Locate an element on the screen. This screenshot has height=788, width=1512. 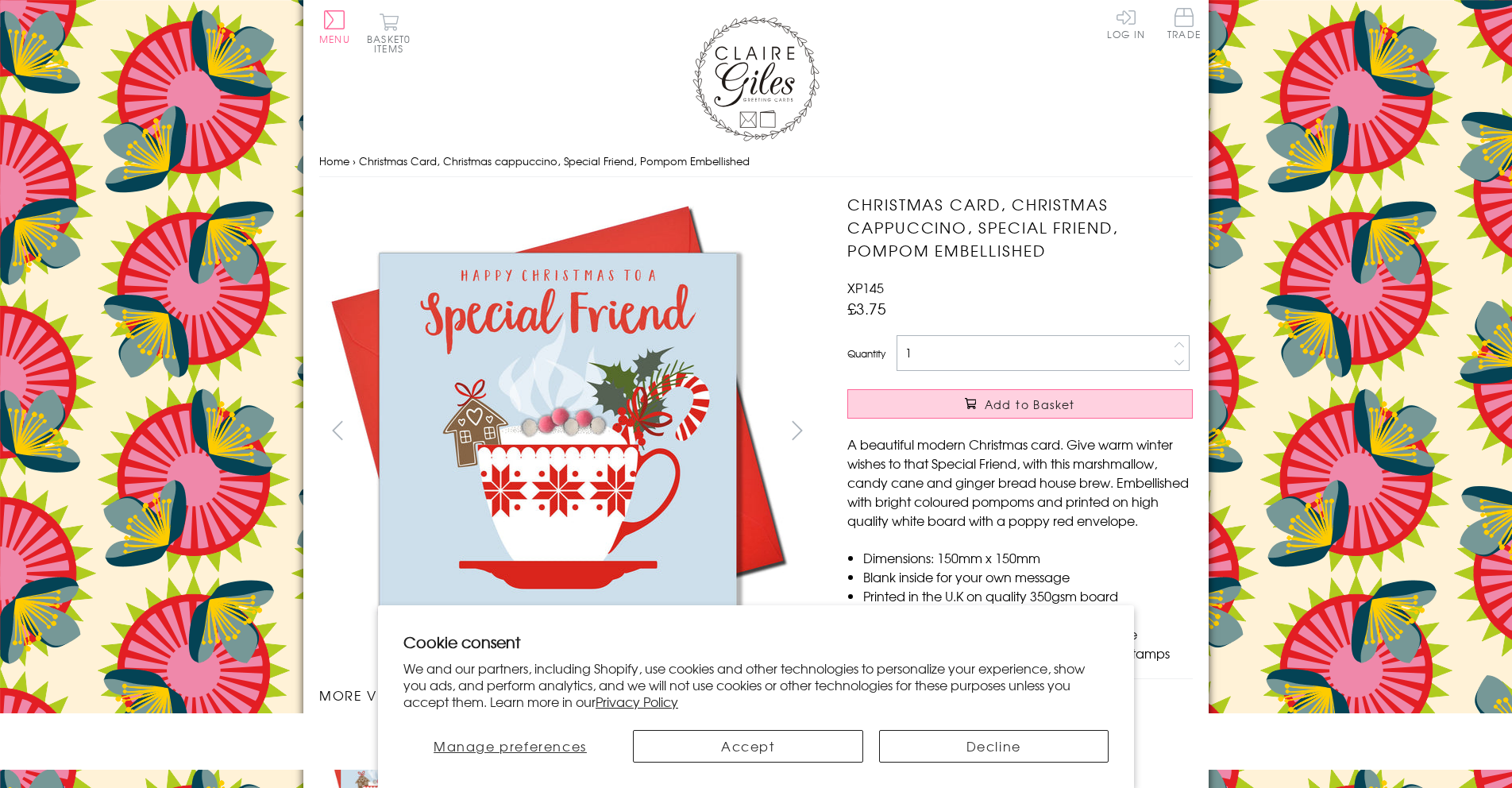
span: Add to Basket is located at coordinates (1030, 405).